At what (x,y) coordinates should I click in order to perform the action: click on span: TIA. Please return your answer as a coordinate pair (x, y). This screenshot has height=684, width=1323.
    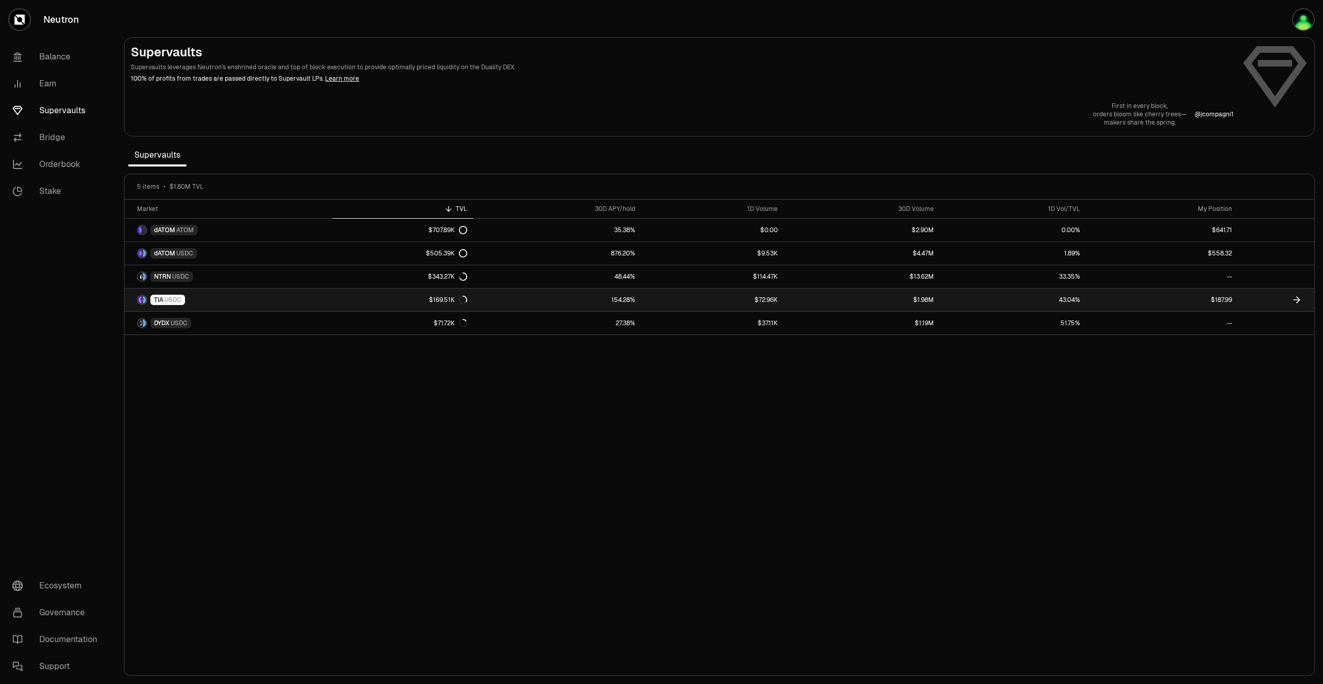
    Looking at the image, I should click on (159, 300).